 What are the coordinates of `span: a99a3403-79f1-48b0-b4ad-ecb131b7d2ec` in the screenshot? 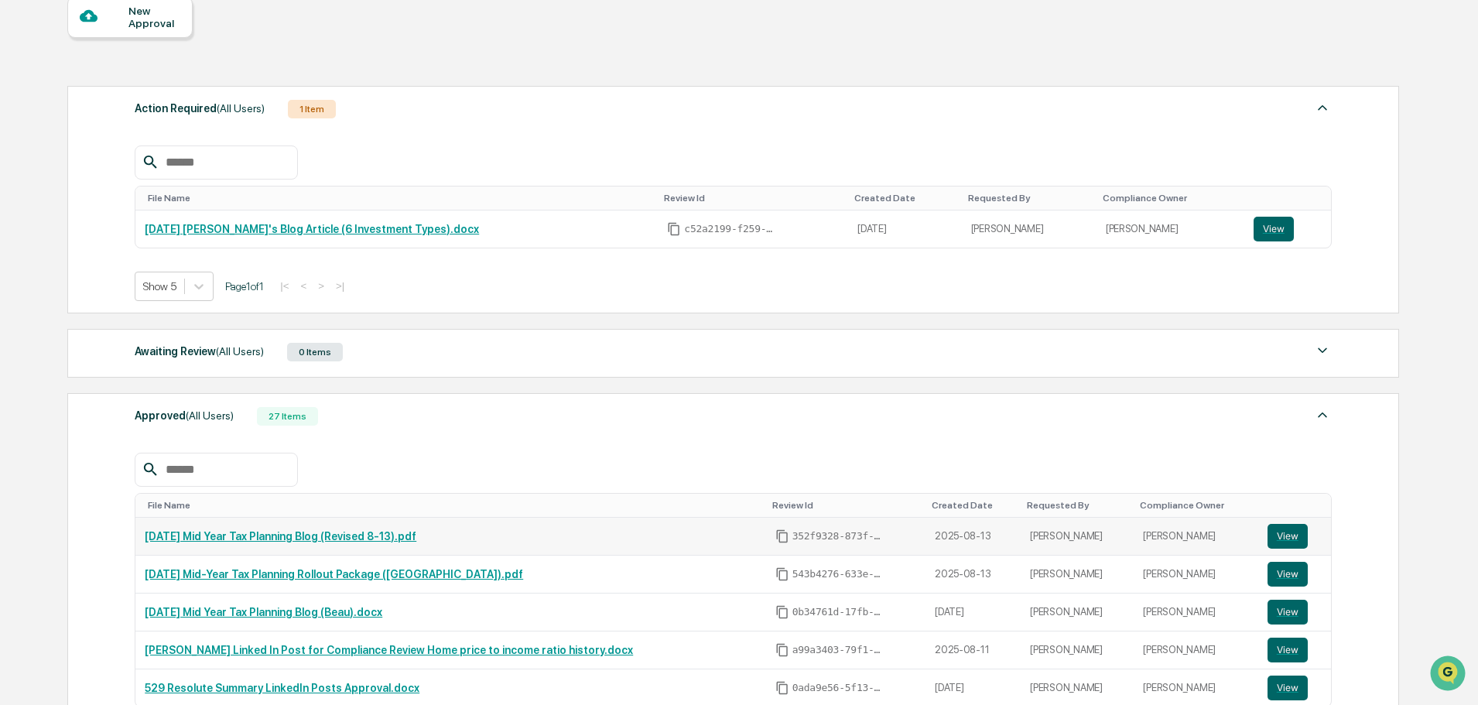 It's located at (839, 650).